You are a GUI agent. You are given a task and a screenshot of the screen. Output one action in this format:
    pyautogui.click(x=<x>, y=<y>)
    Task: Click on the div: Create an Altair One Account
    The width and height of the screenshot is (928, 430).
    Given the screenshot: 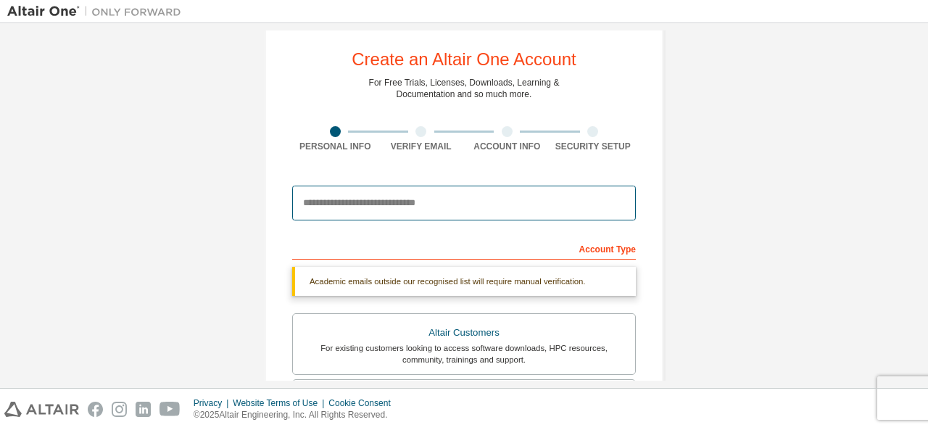 What is the action you would take?
    pyautogui.click(x=464, y=59)
    